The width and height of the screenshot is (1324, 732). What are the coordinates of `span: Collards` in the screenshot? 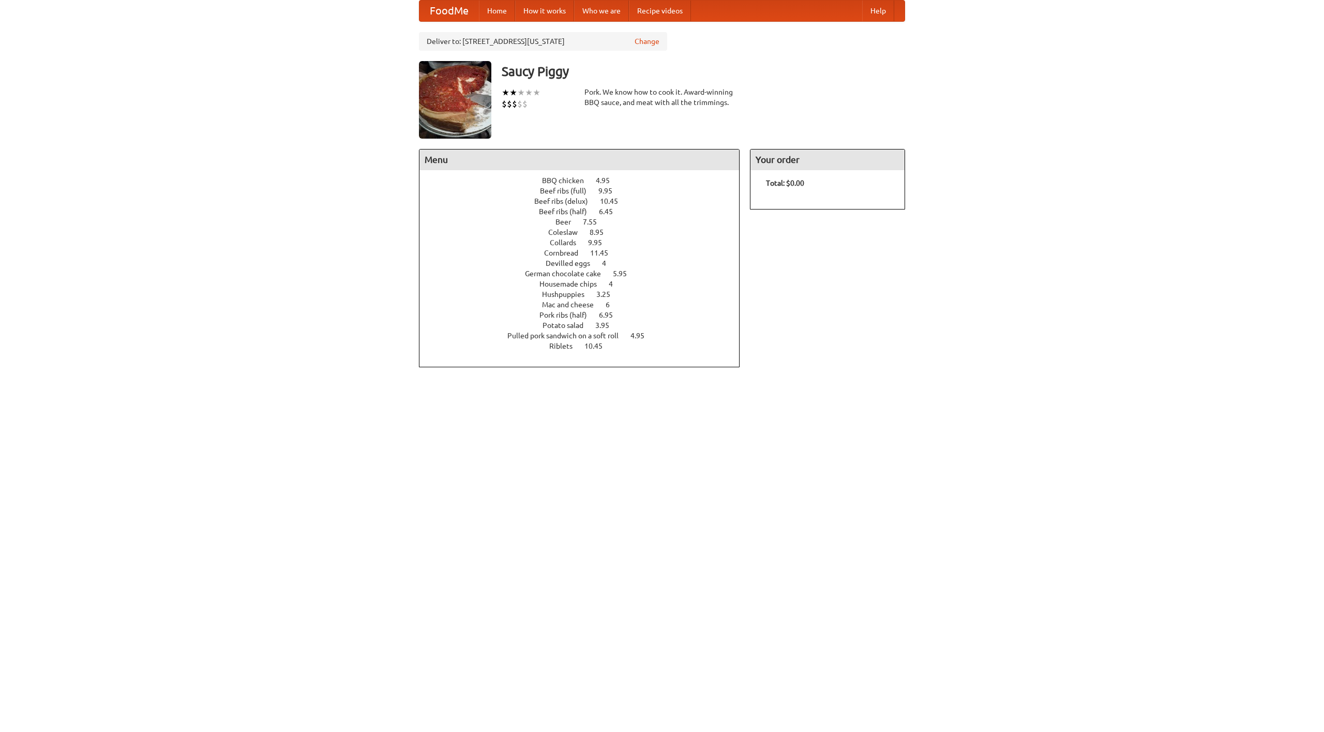 It's located at (568, 243).